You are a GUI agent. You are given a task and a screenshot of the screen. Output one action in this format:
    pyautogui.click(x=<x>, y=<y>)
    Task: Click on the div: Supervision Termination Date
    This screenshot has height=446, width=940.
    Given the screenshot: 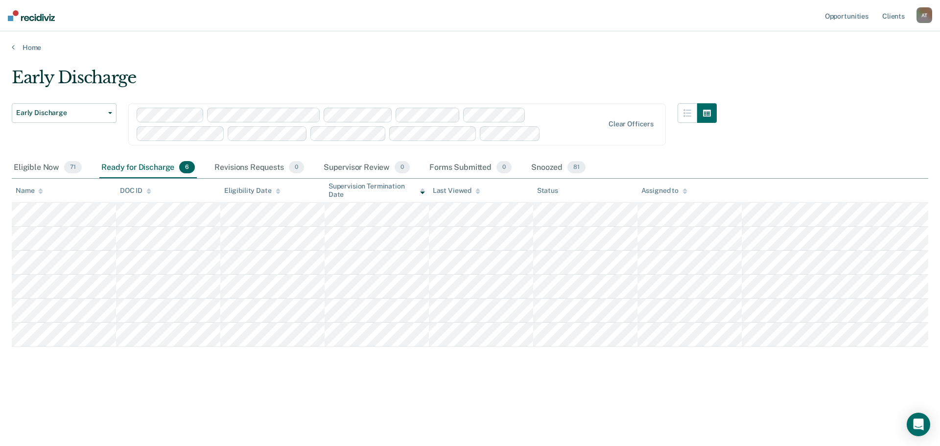 What is the action you would take?
    pyautogui.click(x=376, y=190)
    